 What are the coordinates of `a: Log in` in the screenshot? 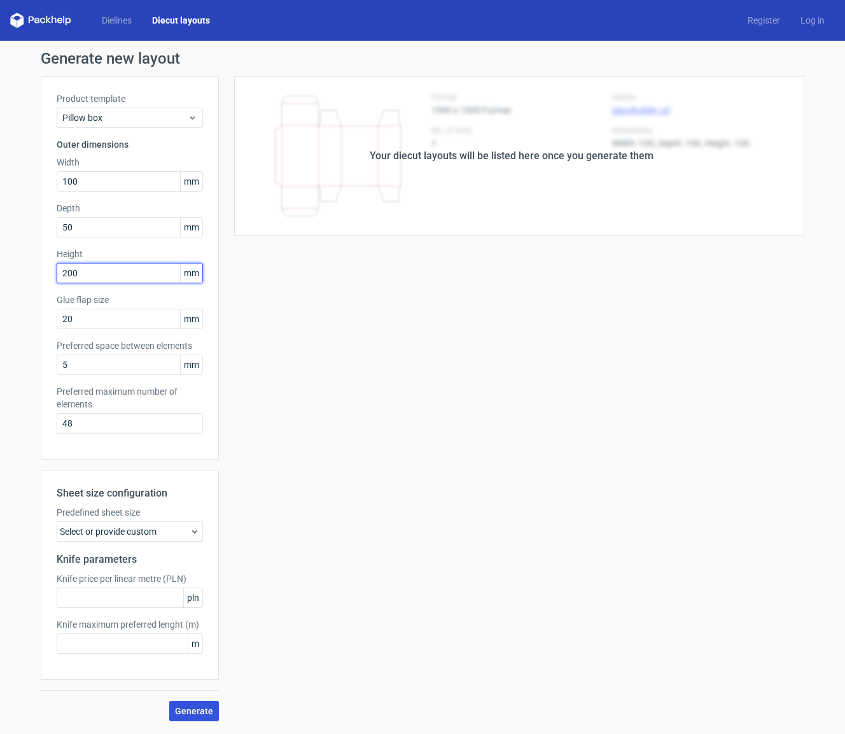 It's located at (813, 20).